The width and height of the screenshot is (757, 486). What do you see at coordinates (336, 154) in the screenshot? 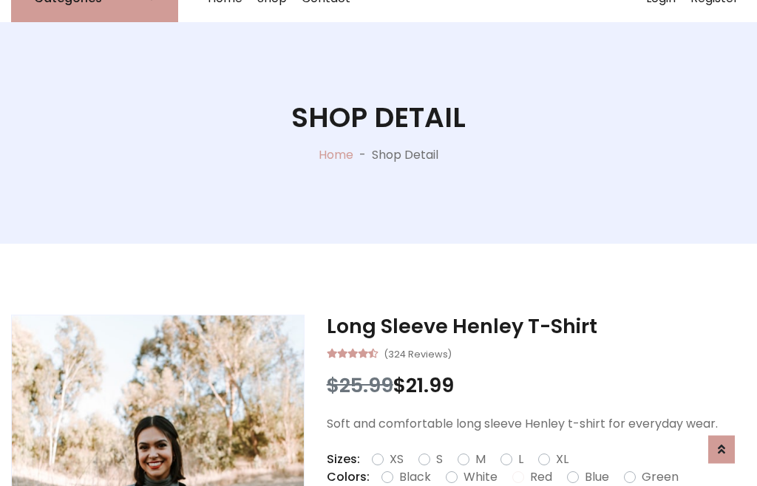
I see `a: Home` at bounding box center [336, 154].